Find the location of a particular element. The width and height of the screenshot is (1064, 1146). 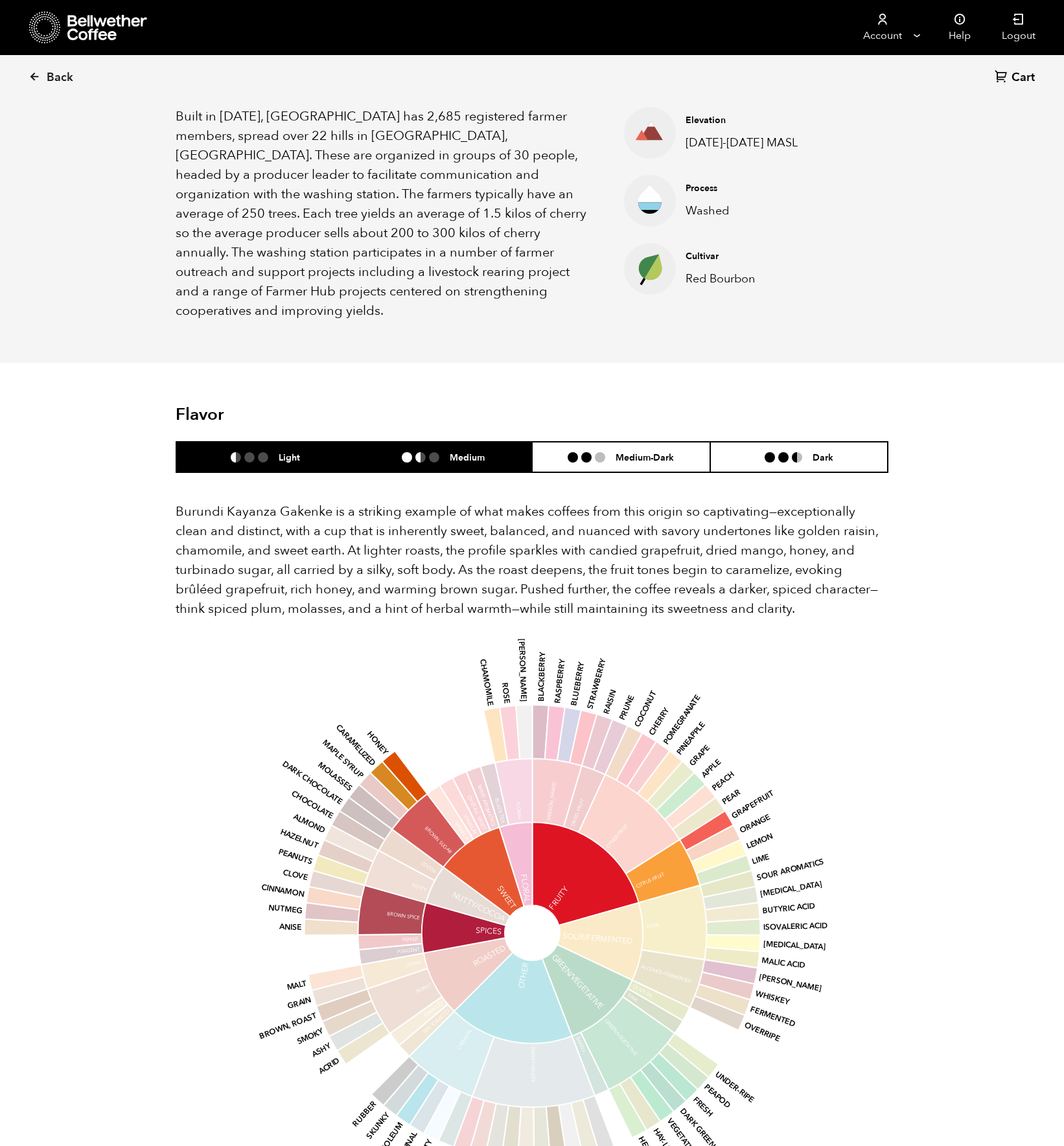

p: Washed is located at coordinates (748, 211).